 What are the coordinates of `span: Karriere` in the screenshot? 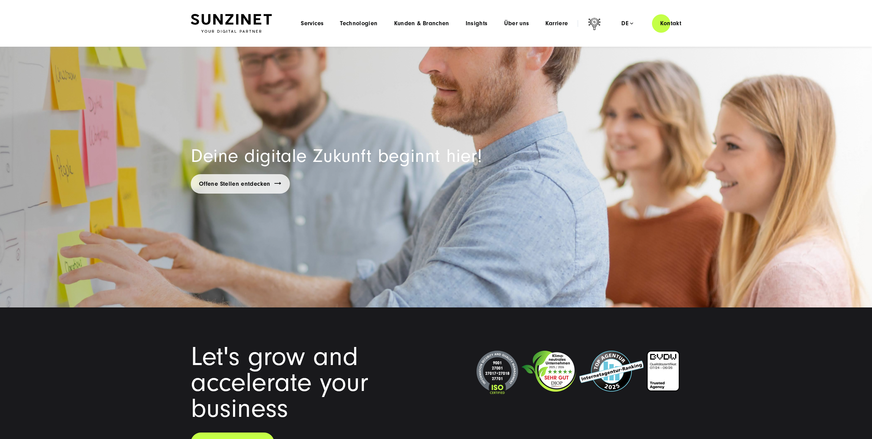 It's located at (557, 24).